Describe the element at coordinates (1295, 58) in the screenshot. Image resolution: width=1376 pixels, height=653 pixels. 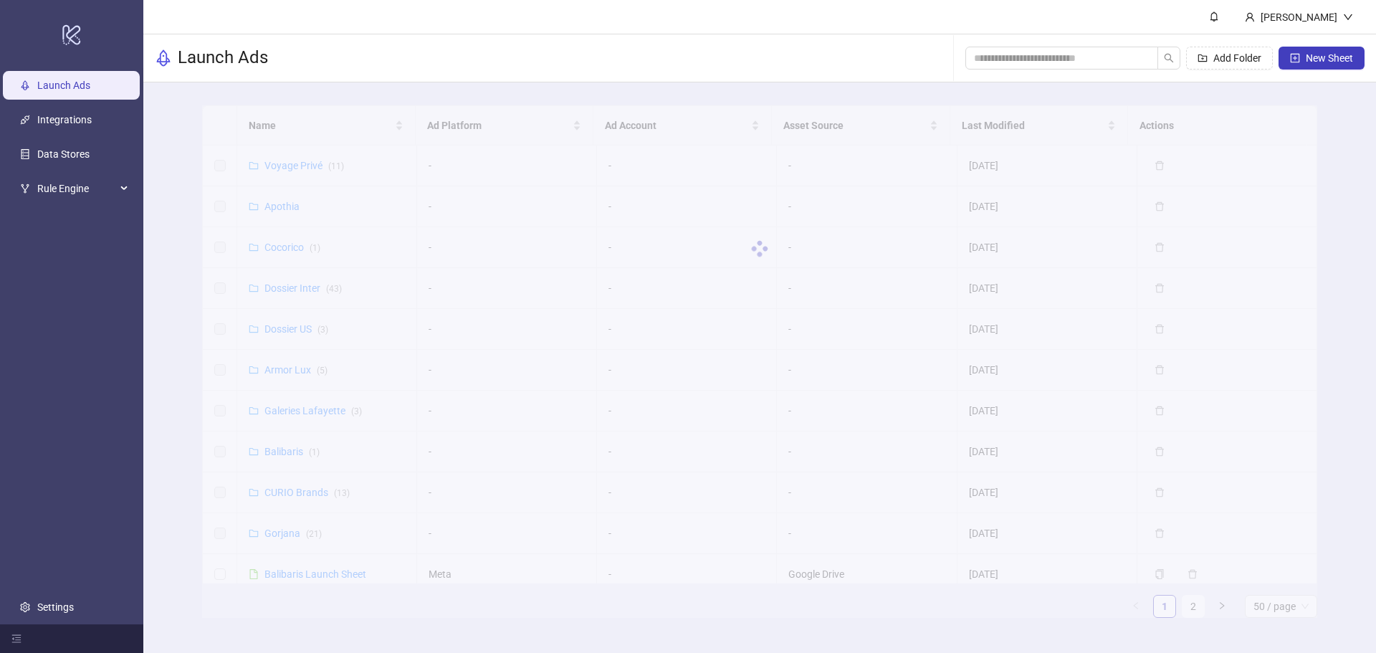
I see `span: plus-square` at that location.